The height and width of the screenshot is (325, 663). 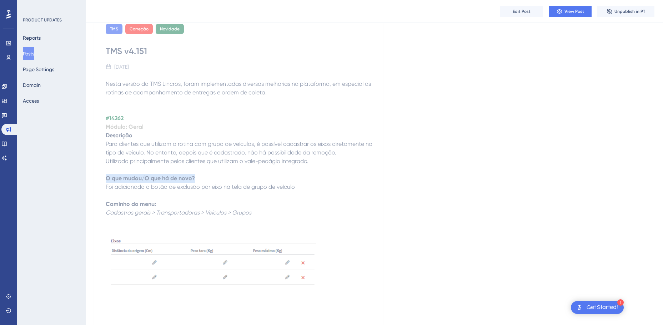 I want to click on strong: #14262, so click(x=115, y=118).